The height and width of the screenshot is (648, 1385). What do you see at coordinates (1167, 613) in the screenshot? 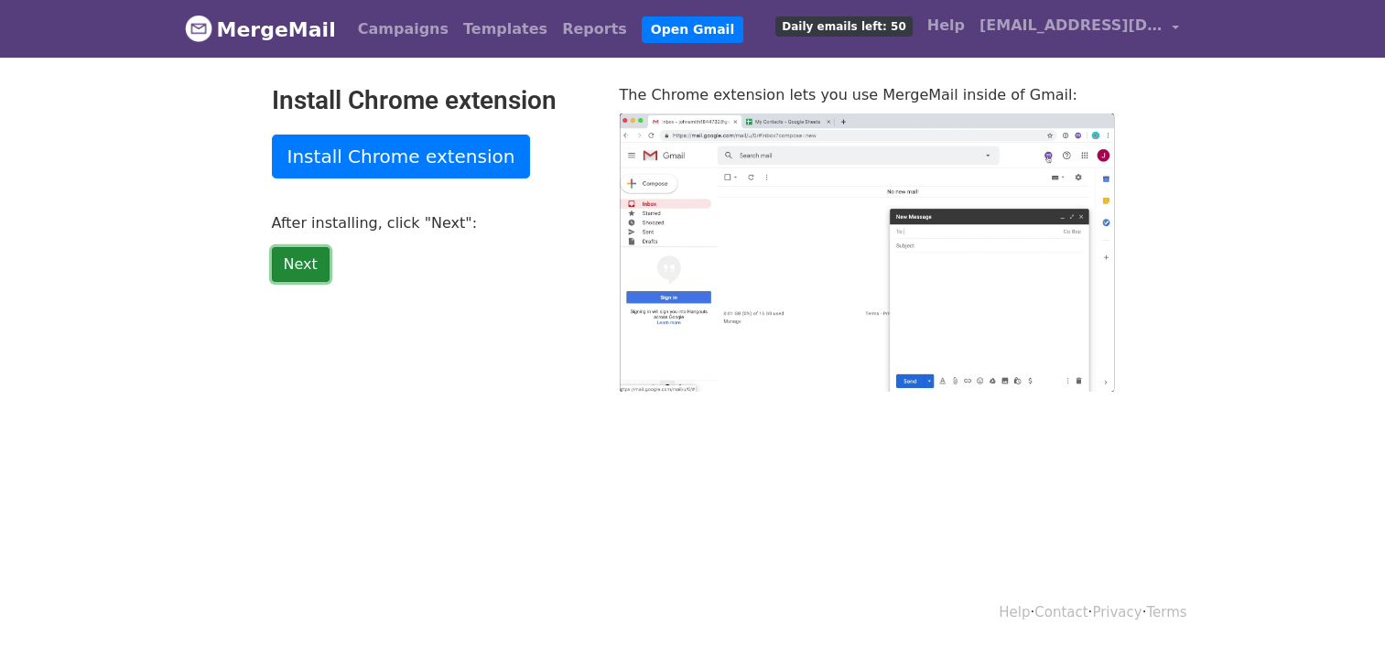
I see `a: Terms` at bounding box center [1167, 613].